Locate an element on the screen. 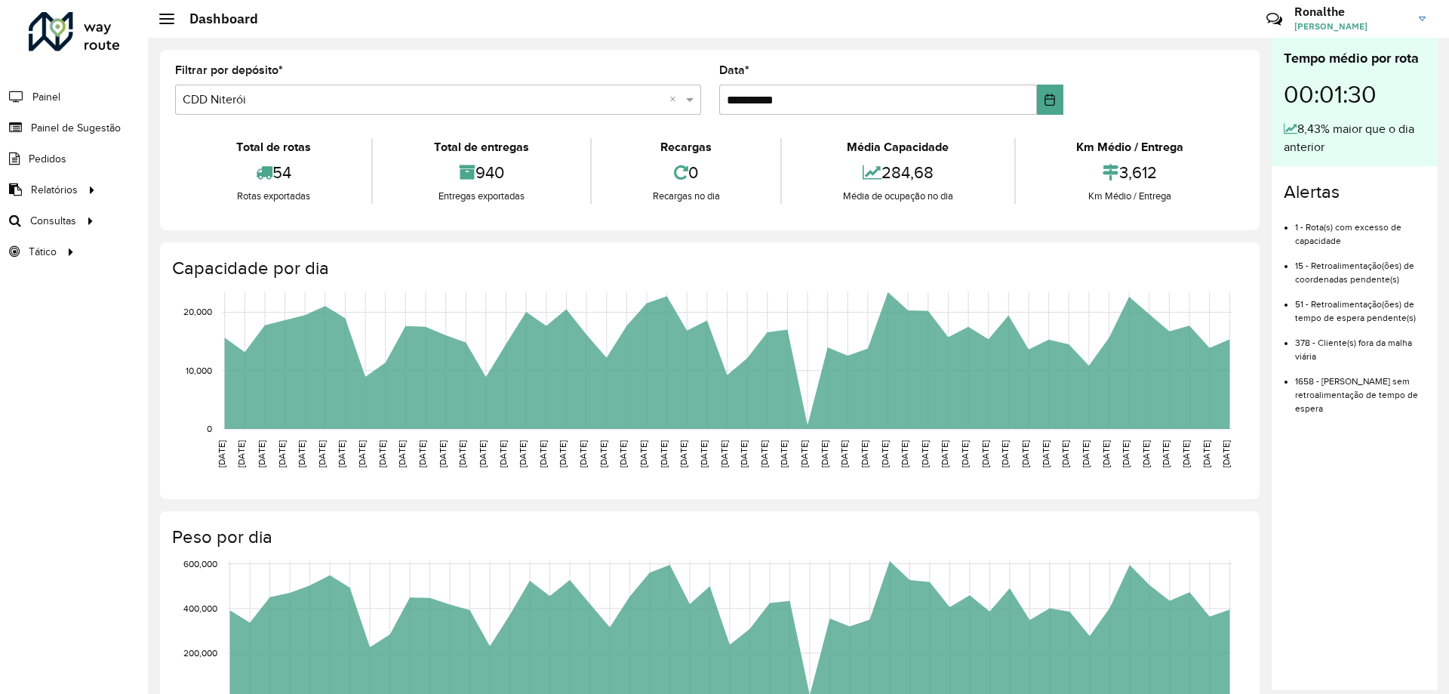 Image resolution: width=1449 pixels, height=694 pixels. li: 15 - Retroalimentação(ões) de coordenadas pendente(s) is located at coordinates (1360, 266).